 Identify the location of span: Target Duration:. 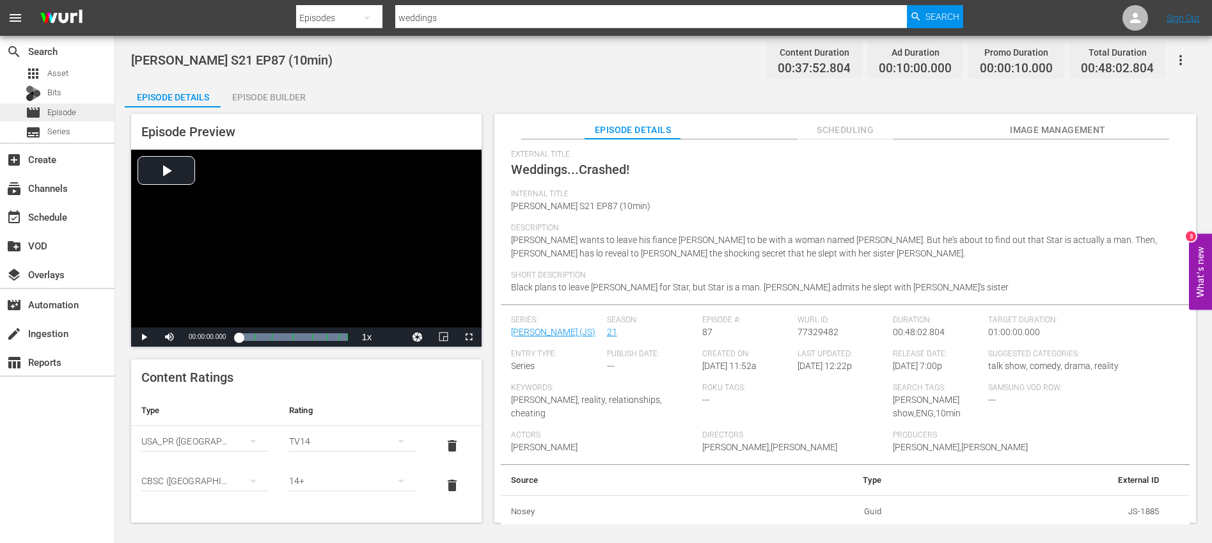
(1080, 320).